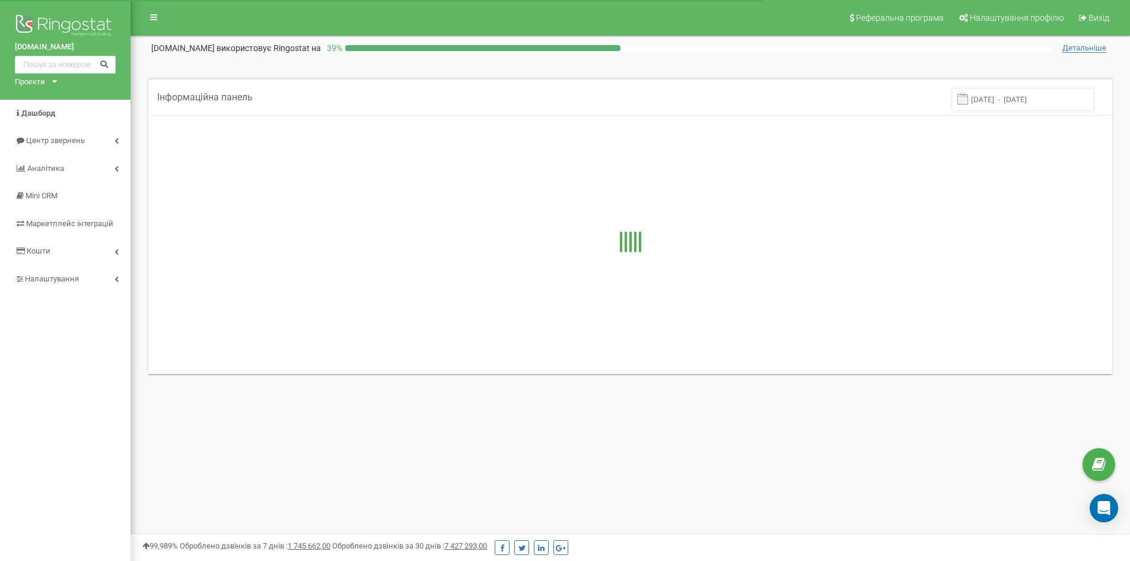  What do you see at coordinates (65, 27) in the screenshot?
I see `img: Ringostat logo` at bounding box center [65, 27].